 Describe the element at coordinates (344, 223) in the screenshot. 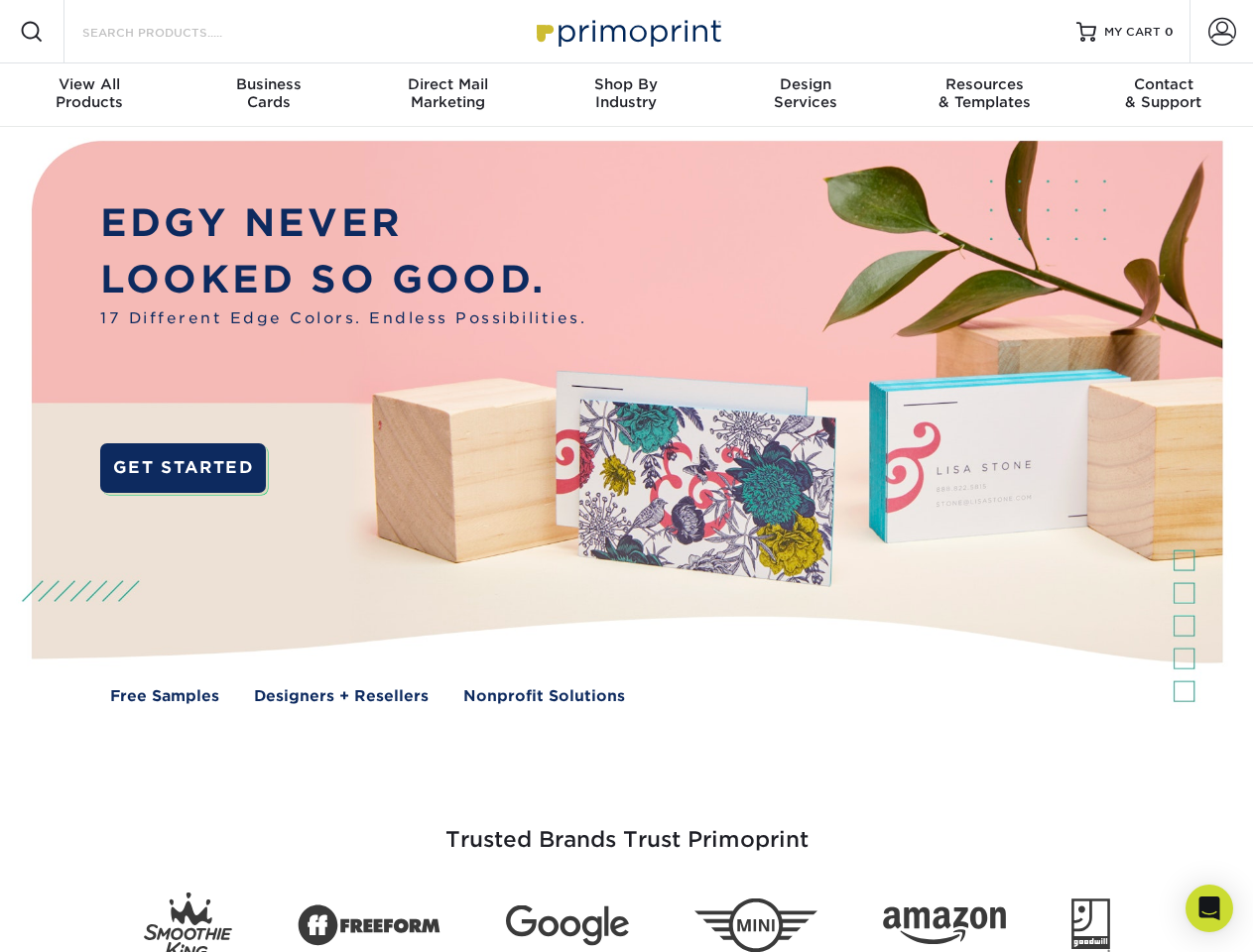

I see `p: EDGY NEVER` at that location.